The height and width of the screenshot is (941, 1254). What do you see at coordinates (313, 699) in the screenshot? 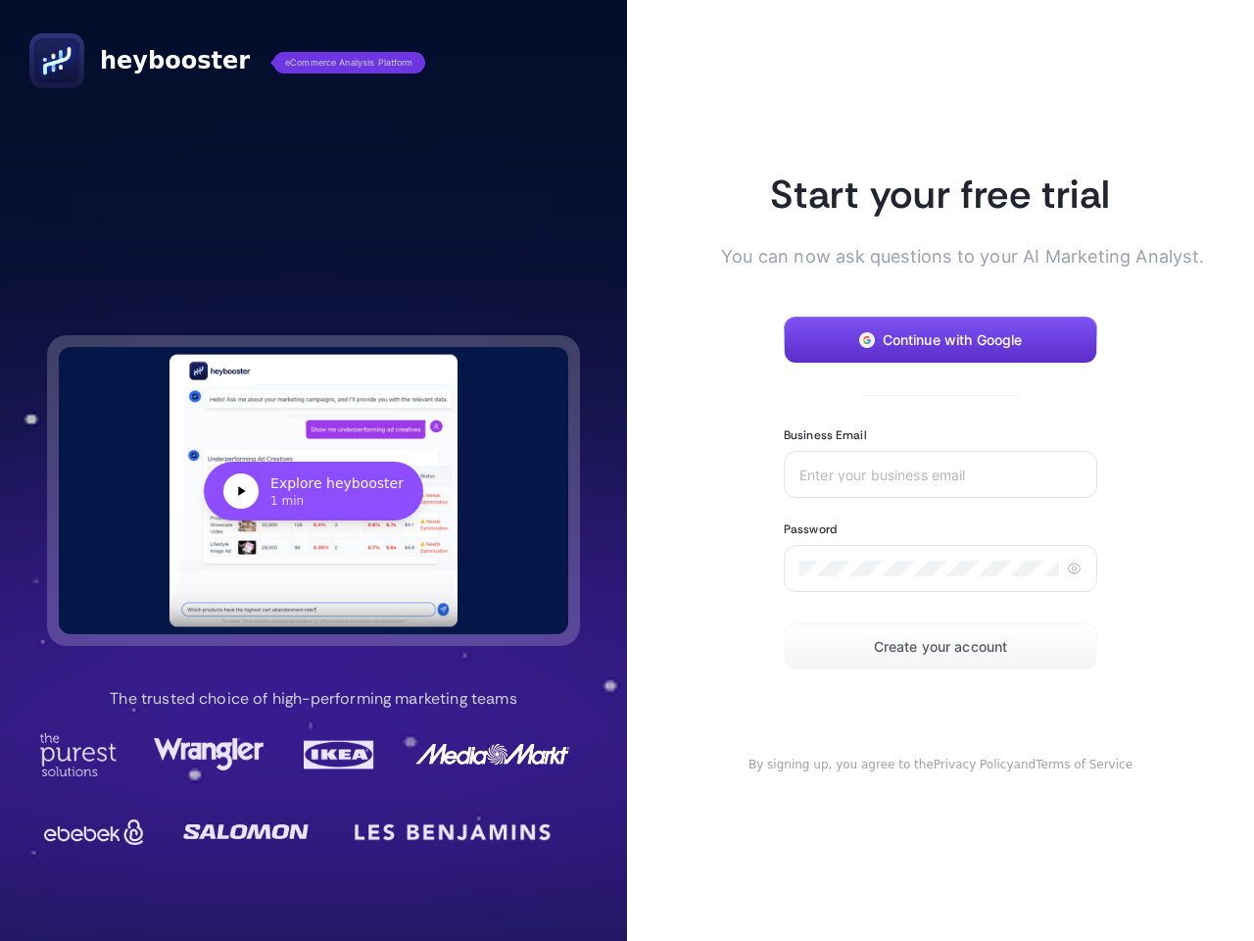
I see `p: The trusted choice of high-performing marketing teams` at bounding box center [313, 699].